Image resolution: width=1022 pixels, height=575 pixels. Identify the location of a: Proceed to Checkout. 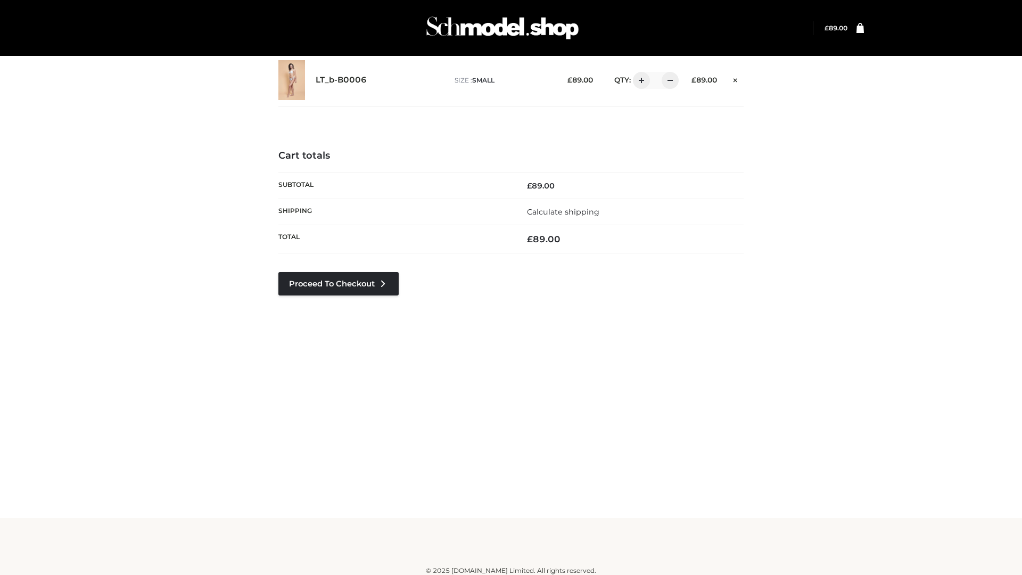
(339, 284).